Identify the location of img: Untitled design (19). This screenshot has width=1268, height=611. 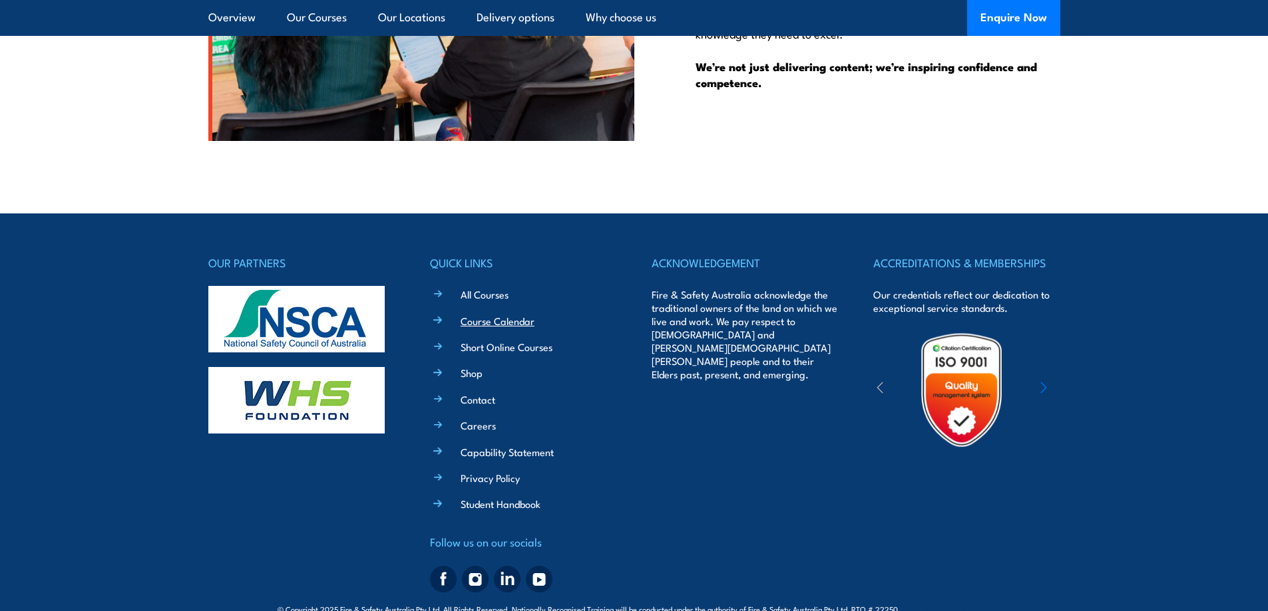
(961, 390).